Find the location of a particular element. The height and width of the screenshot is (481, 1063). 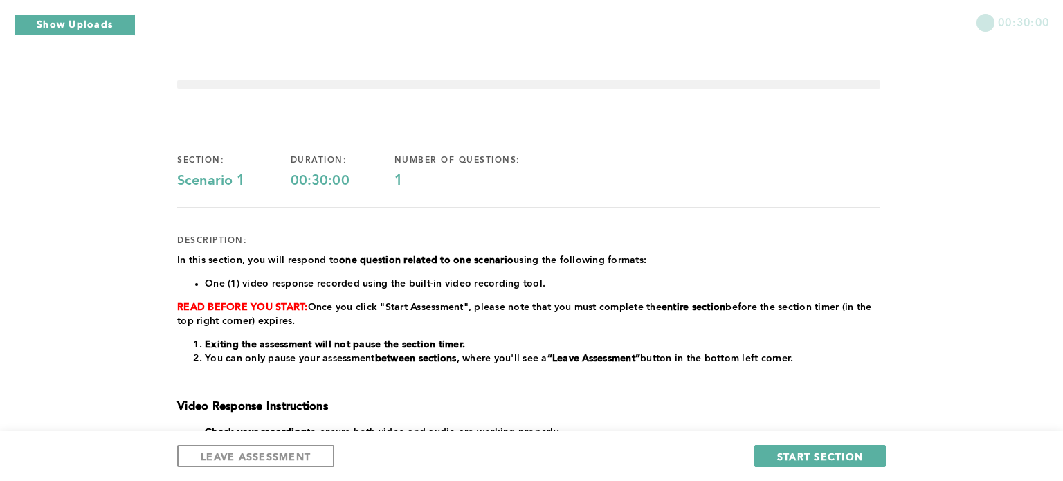

p: Once you click "Start Assessment", please note that you must complete the before the section time... is located at coordinates (529, 314).